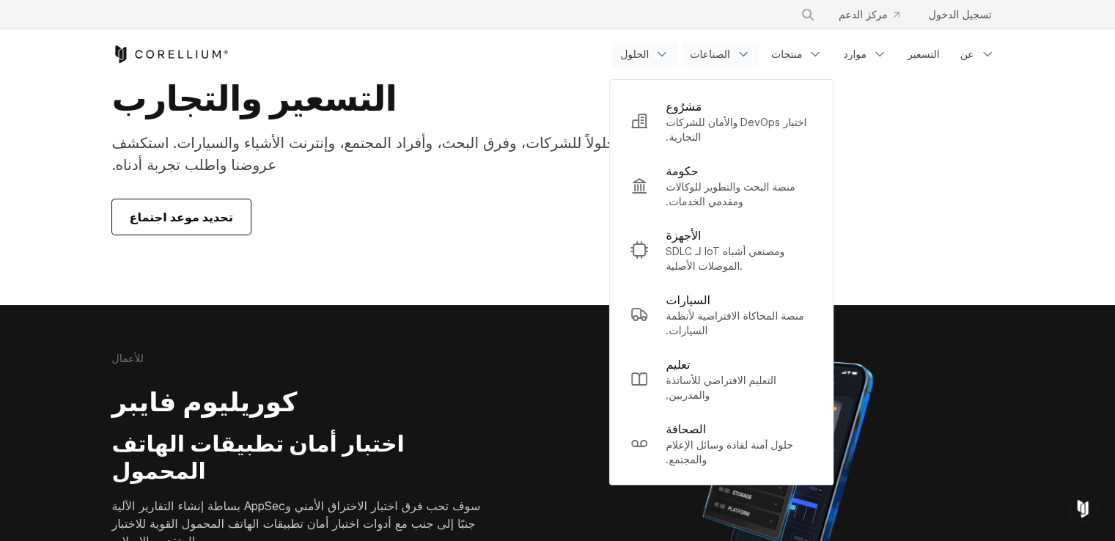 This screenshot has width=1115, height=541. I want to click on button: يبحث, so click(808, 15).